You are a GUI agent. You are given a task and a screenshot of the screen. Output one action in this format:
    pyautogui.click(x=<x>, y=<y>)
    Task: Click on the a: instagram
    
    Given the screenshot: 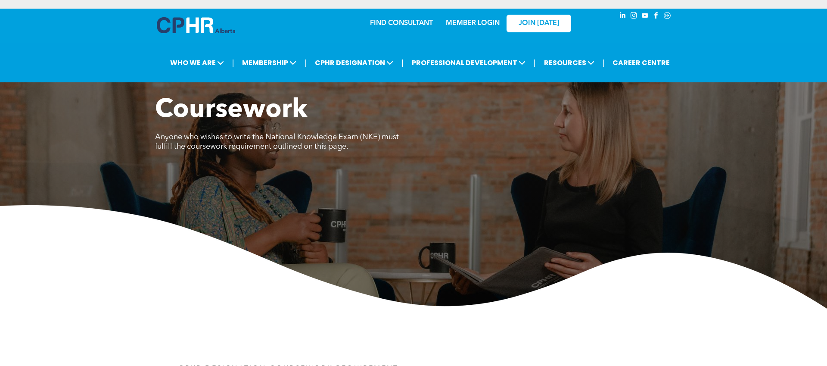 What is the action you would take?
    pyautogui.click(x=634, y=16)
    